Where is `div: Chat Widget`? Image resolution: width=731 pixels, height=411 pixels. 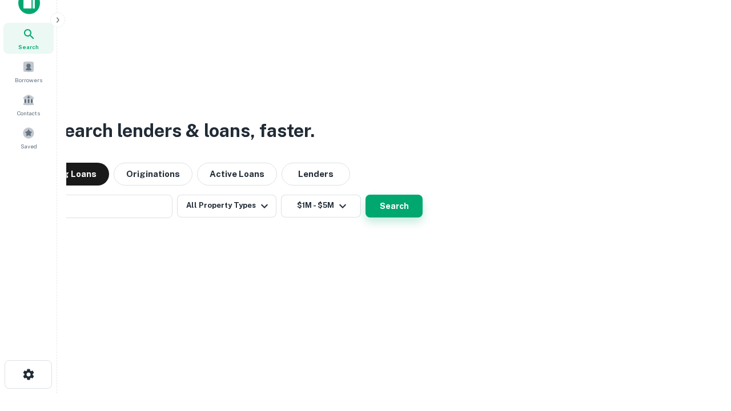
div: Chat Widget is located at coordinates (703, 347).